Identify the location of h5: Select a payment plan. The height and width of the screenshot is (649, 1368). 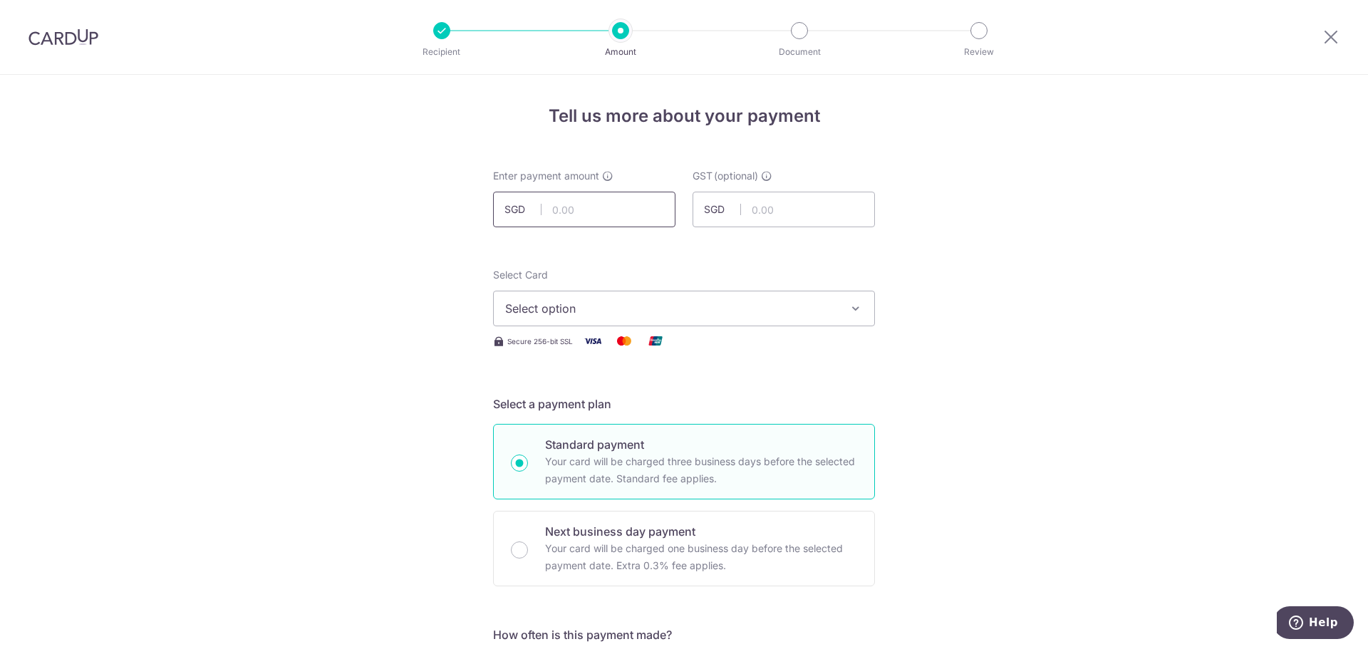
(684, 404).